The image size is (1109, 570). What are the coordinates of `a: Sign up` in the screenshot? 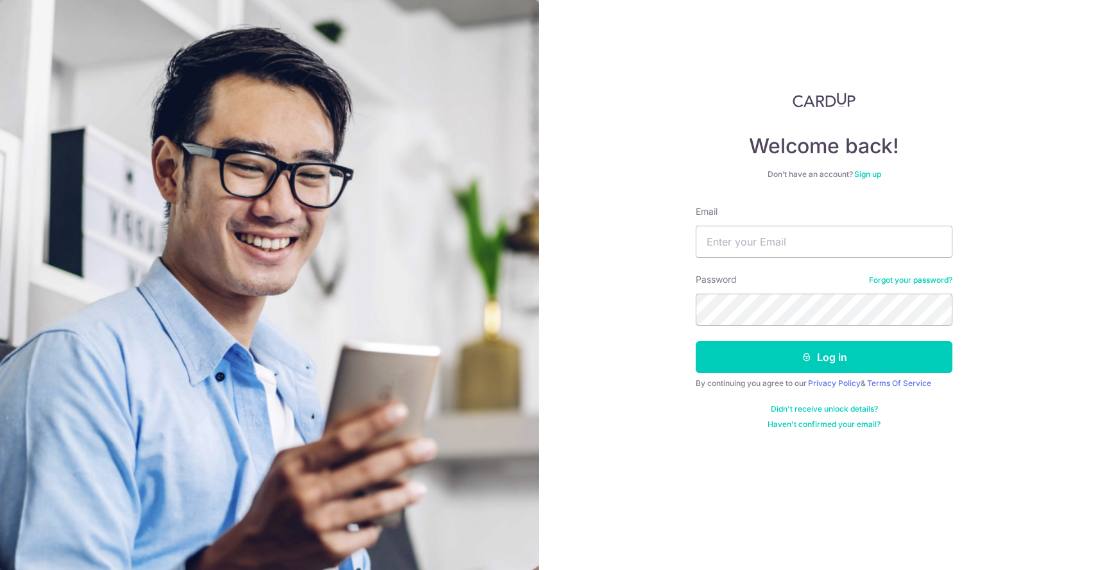 It's located at (867, 174).